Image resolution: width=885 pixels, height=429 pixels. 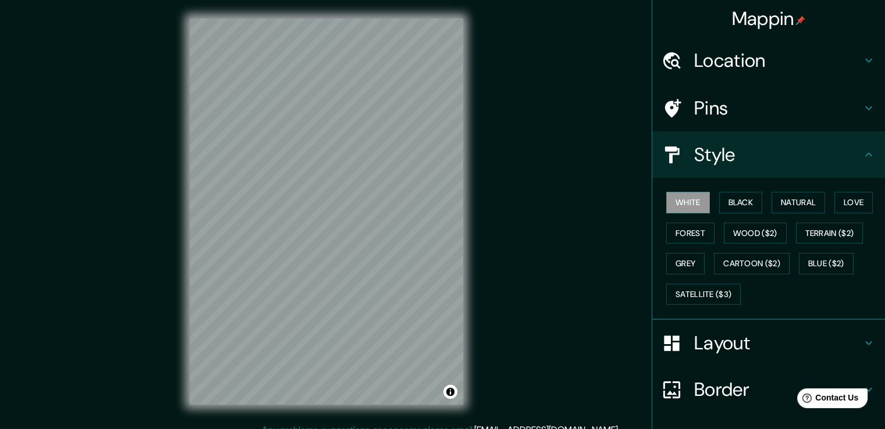 I want to click on h4: Pins, so click(x=778, y=108).